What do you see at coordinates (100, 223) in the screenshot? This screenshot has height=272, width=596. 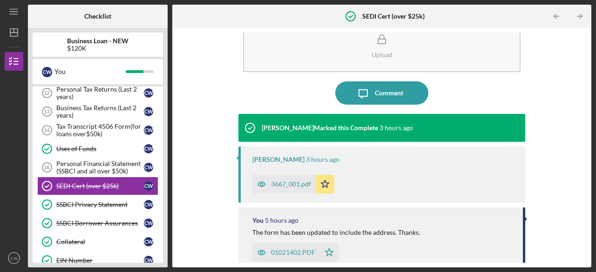 I see `div: SSBCI Borrower Assurances` at bounding box center [100, 223].